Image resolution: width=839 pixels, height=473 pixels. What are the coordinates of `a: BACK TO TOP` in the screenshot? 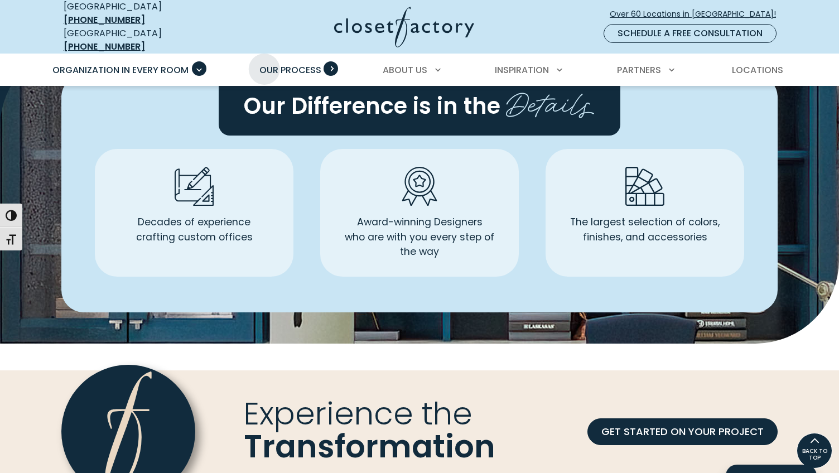 It's located at (815, 451).